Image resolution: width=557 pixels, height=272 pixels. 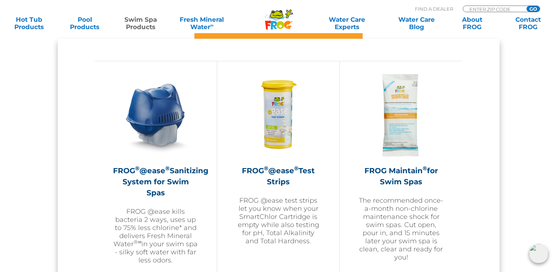 I want to click on a: FROG®@ease®Test StripsFROG @ease test strips let you know when your SmartChlor Cartridge is empty..., so click(x=278, y=168).